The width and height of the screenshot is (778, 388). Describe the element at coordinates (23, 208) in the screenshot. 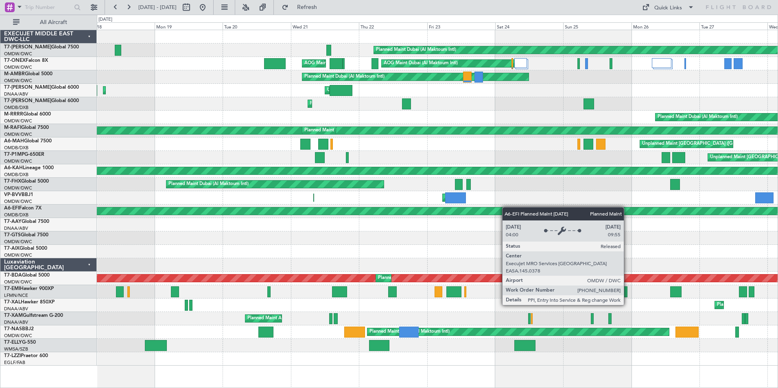

I see `a: A6-EFIFalcon 7X` at that location.